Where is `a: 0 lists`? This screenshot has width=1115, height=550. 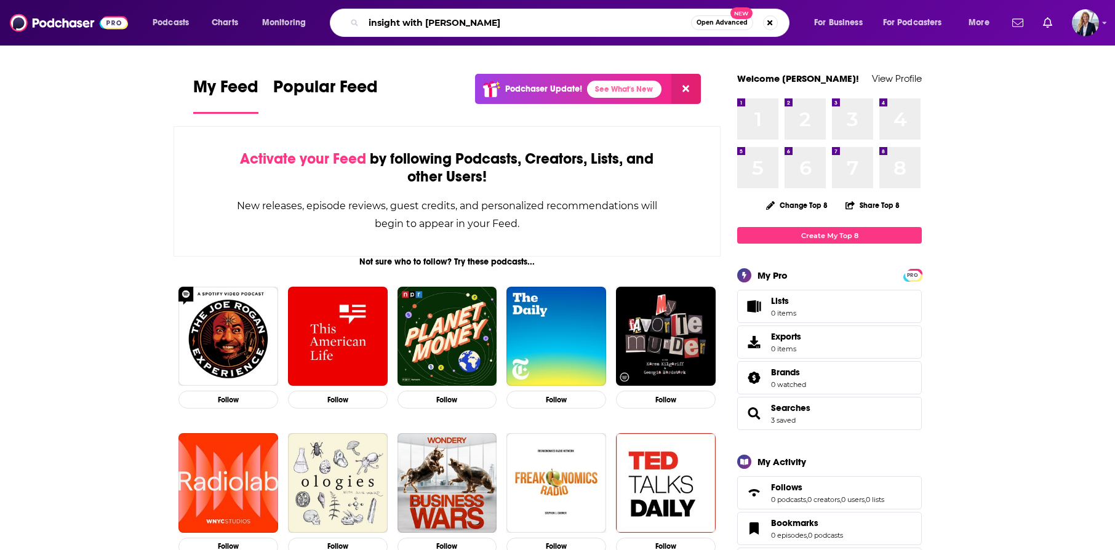 a: 0 lists is located at coordinates (875, 500).